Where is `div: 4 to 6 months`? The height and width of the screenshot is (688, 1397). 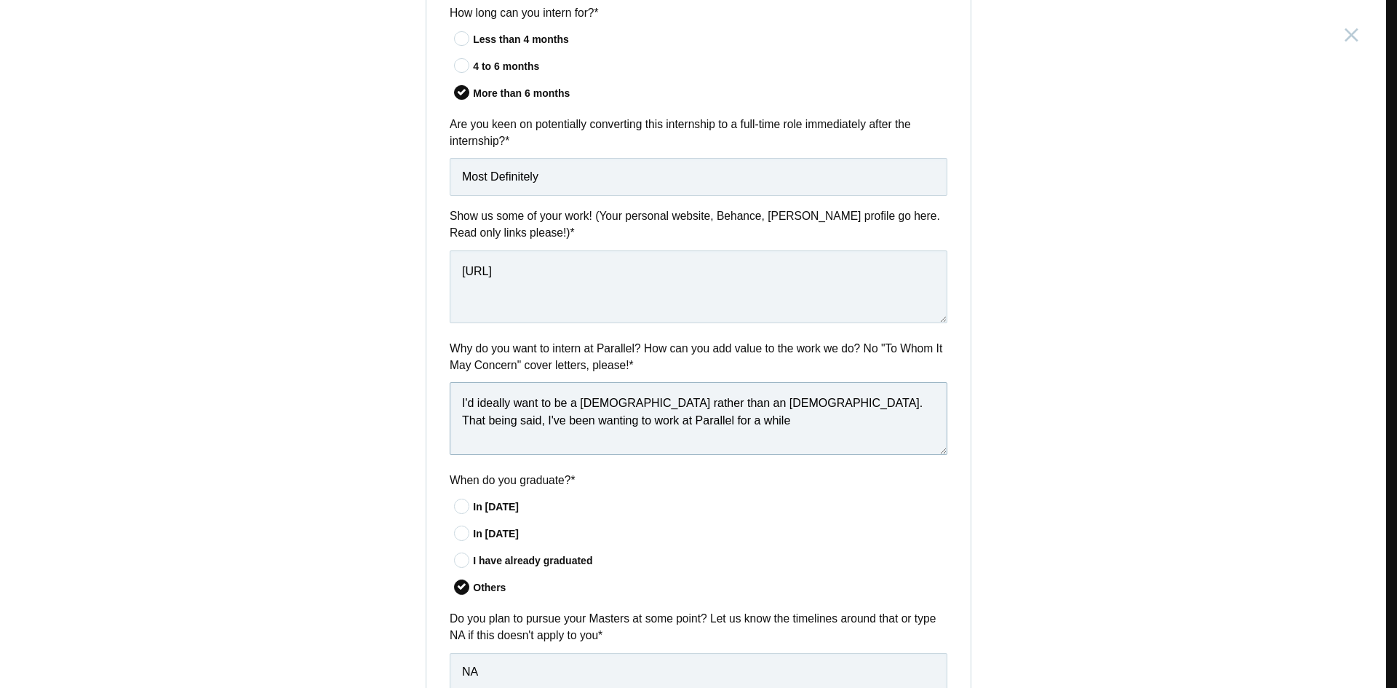 div: 4 to 6 months is located at coordinates (710, 66).